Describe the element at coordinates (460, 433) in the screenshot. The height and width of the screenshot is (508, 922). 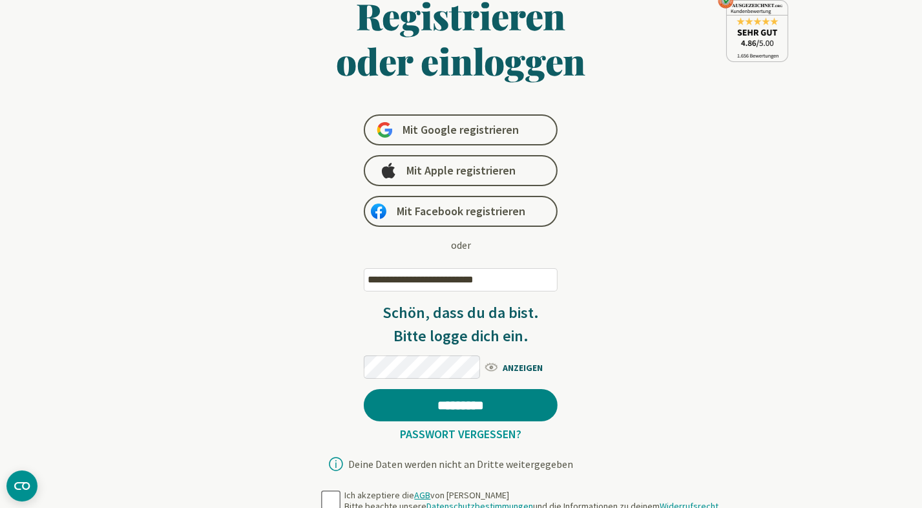
I see `a: Passwort vergessen?` at that location.